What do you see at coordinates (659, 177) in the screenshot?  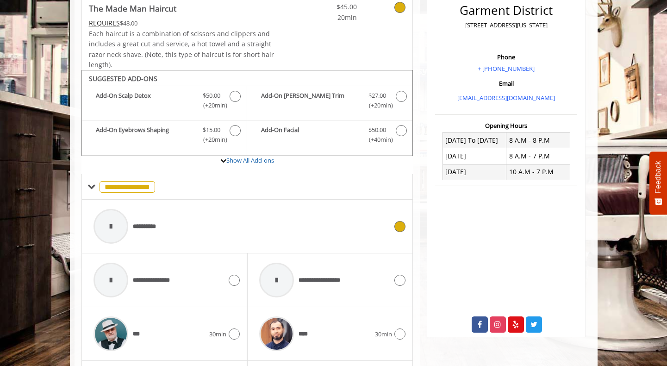 I see `span: Feedback` at bounding box center [659, 177].